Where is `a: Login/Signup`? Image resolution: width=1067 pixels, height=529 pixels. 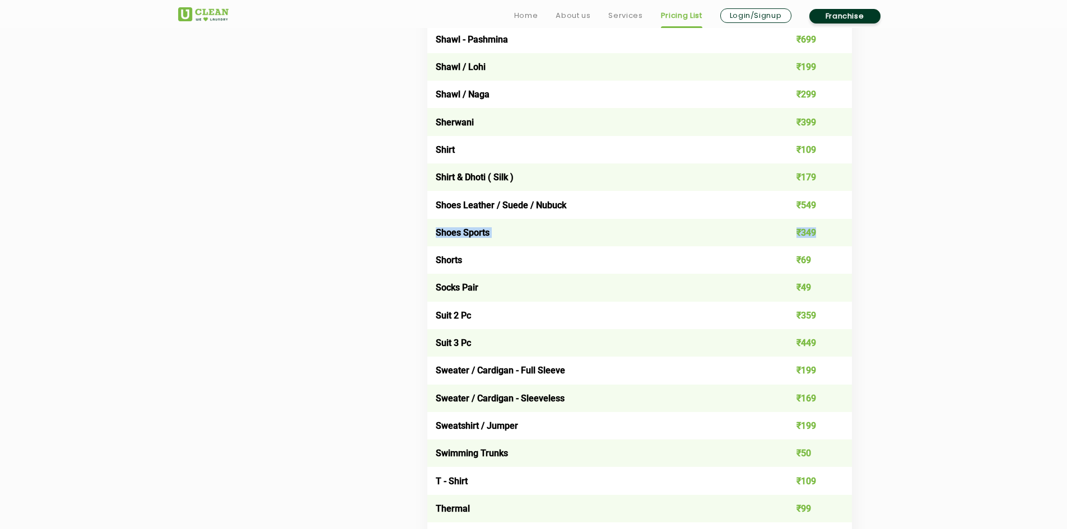 a: Login/Signup is located at coordinates (755, 16).